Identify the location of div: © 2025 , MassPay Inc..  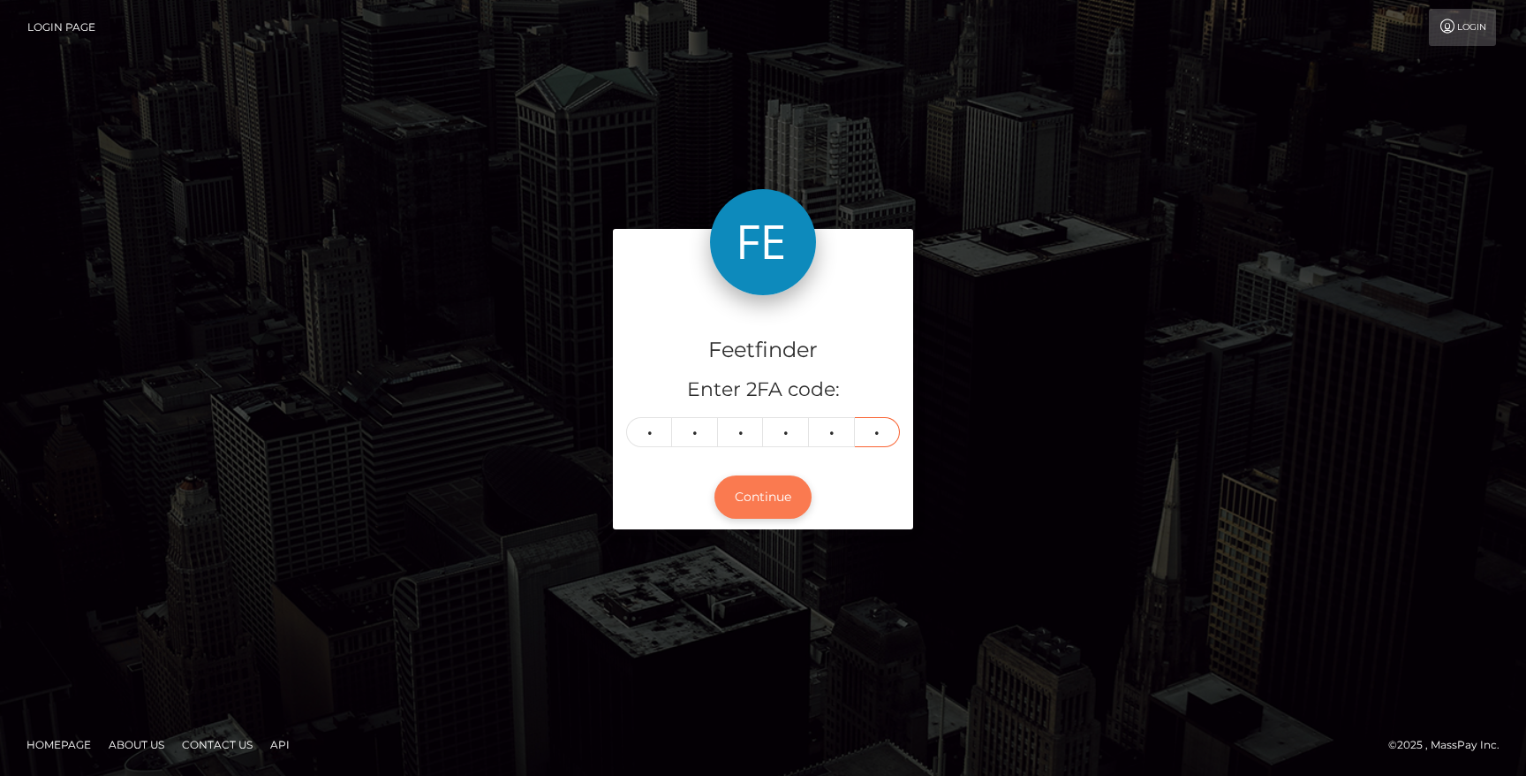
(1450, 745).